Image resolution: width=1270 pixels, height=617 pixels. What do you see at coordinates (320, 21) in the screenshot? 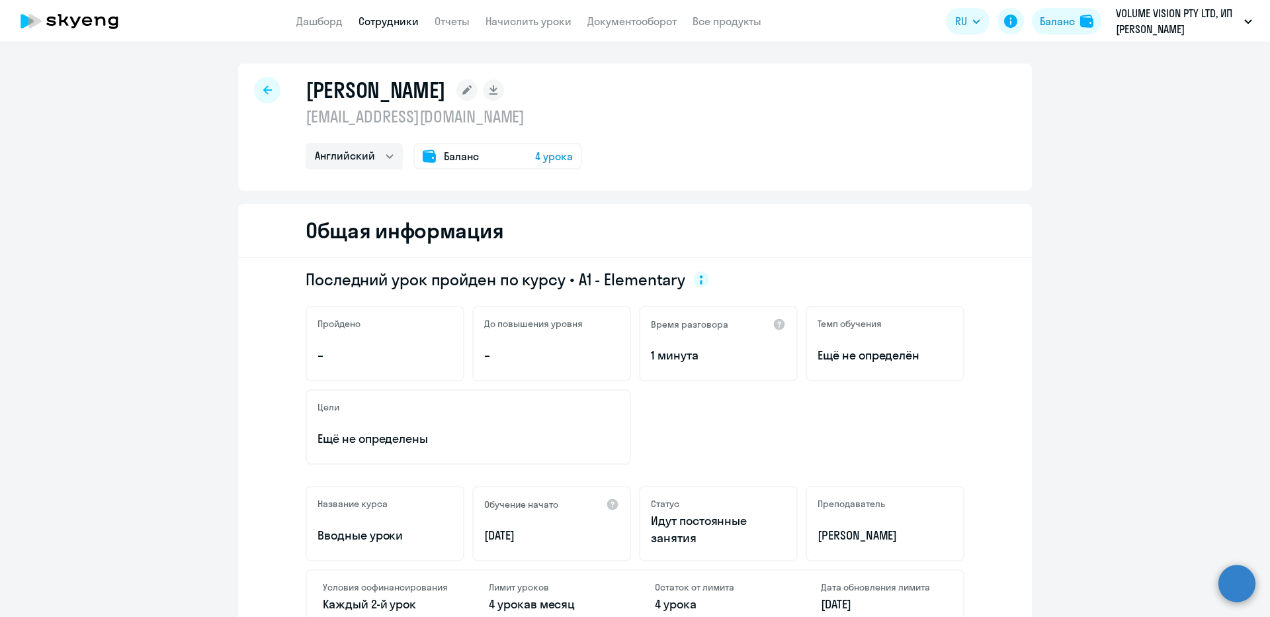
I see `a: Дашборд` at bounding box center [320, 21].